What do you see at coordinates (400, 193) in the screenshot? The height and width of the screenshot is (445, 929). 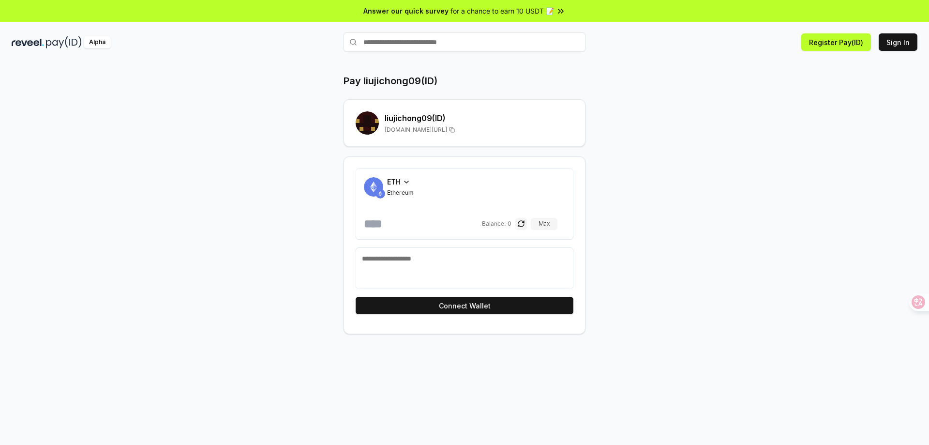 I see `span: Ethereum` at bounding box center [400, 193].